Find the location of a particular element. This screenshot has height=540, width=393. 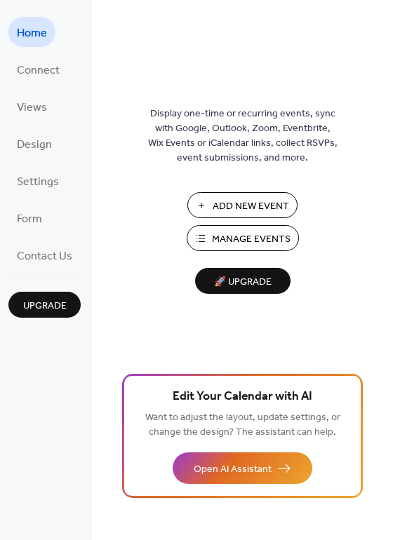

a: Form is located at coordinates (29, 217).